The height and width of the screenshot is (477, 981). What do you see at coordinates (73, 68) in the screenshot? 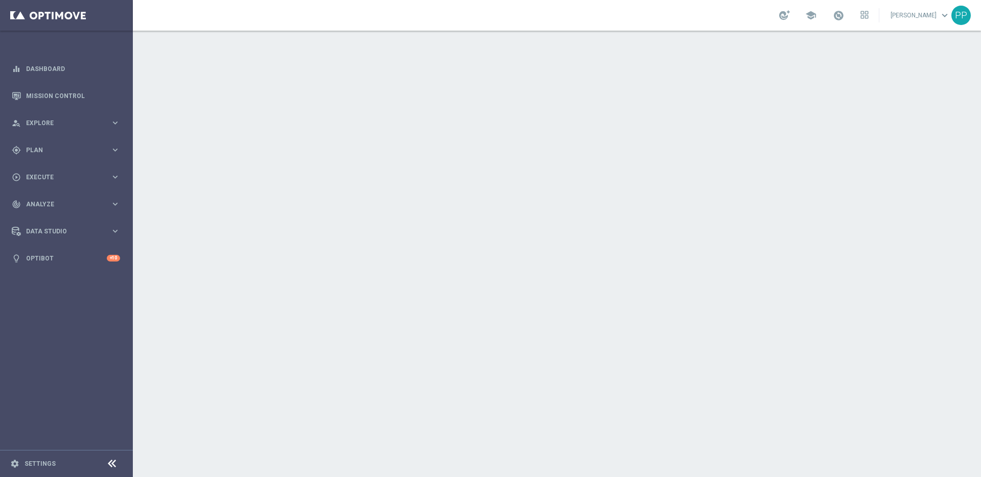
I see `a: Dashboard` at bounding box center [73, 68].